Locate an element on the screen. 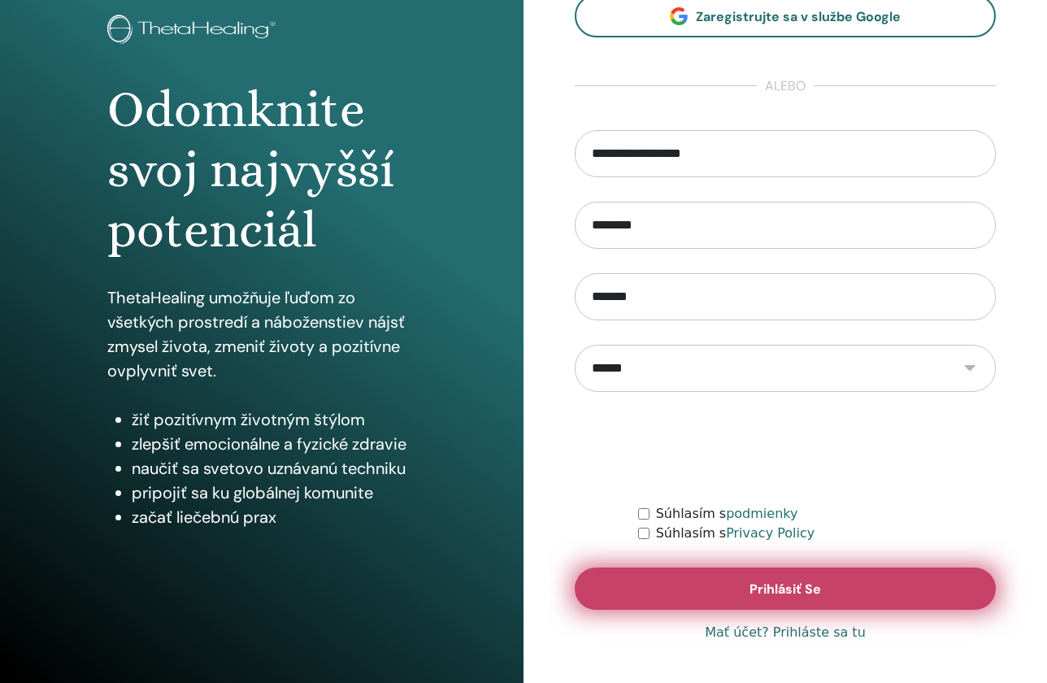  span: Prihlásiť Se is located at coordinates (785, 589).